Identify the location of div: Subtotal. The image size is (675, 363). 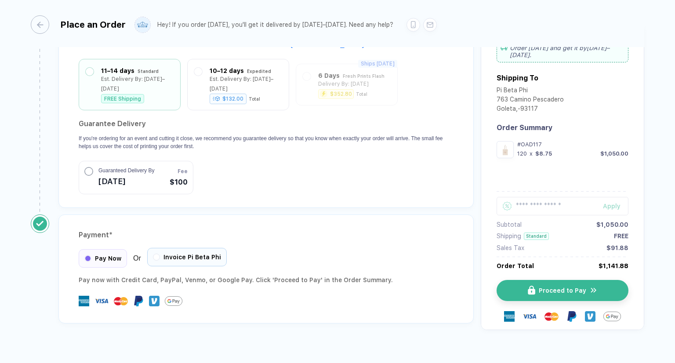
(509, 225).